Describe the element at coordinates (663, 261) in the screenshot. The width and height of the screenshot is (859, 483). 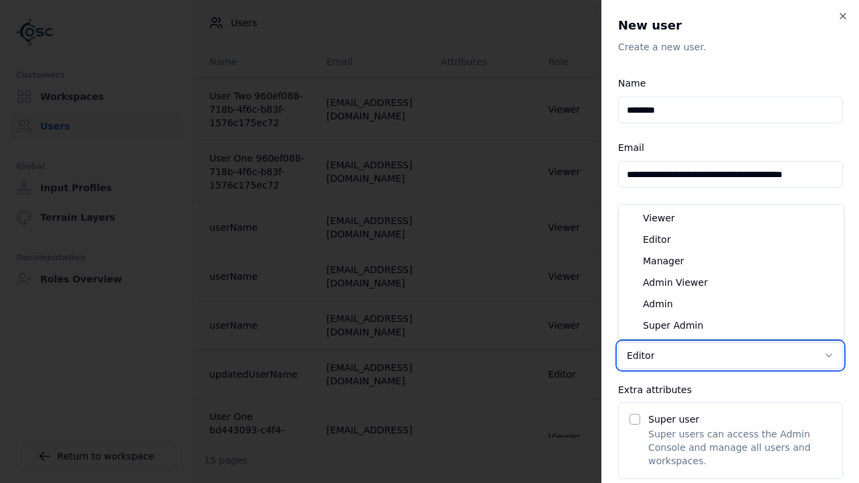
I see `span: Manager` at that location.